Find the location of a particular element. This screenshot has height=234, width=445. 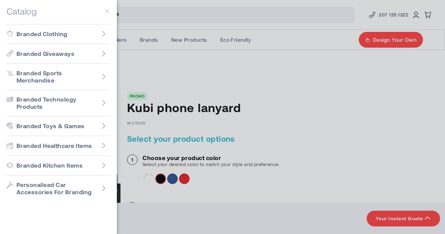

span: Branded Healthcare Items is located at coordinates (54, 146).